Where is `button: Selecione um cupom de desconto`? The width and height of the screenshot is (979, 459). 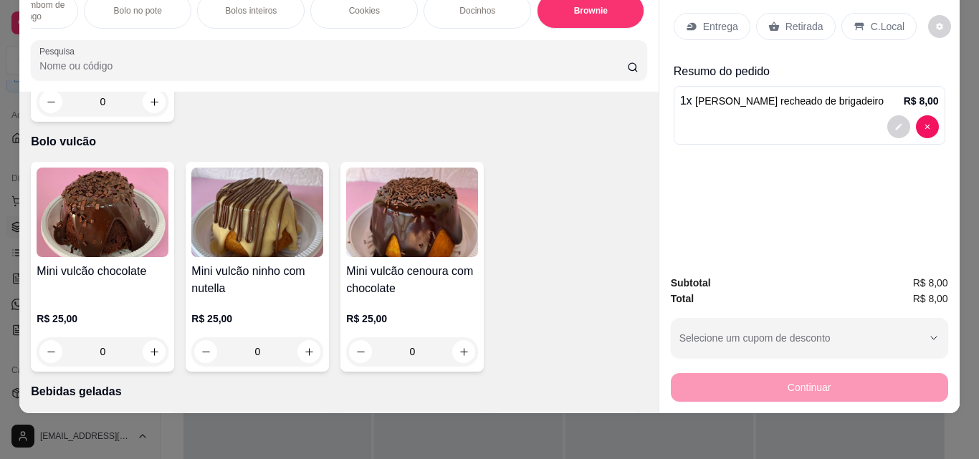
button: Selecione um cupom de desconto is located at coordinates (809, 338).